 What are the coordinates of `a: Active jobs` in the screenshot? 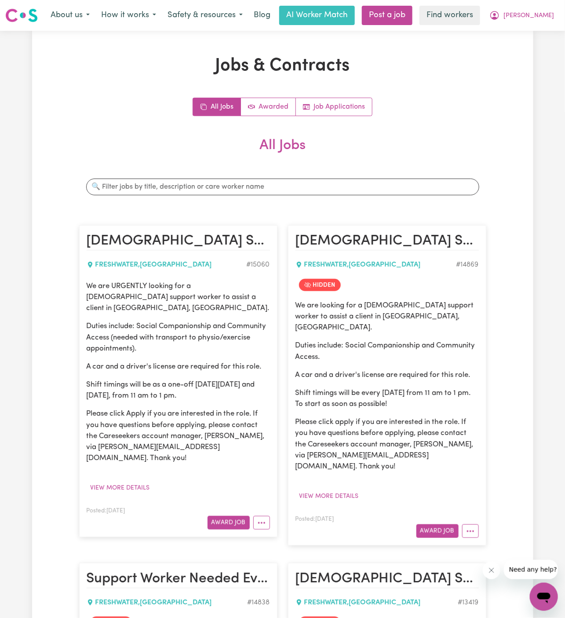 It's located at (268, 107).